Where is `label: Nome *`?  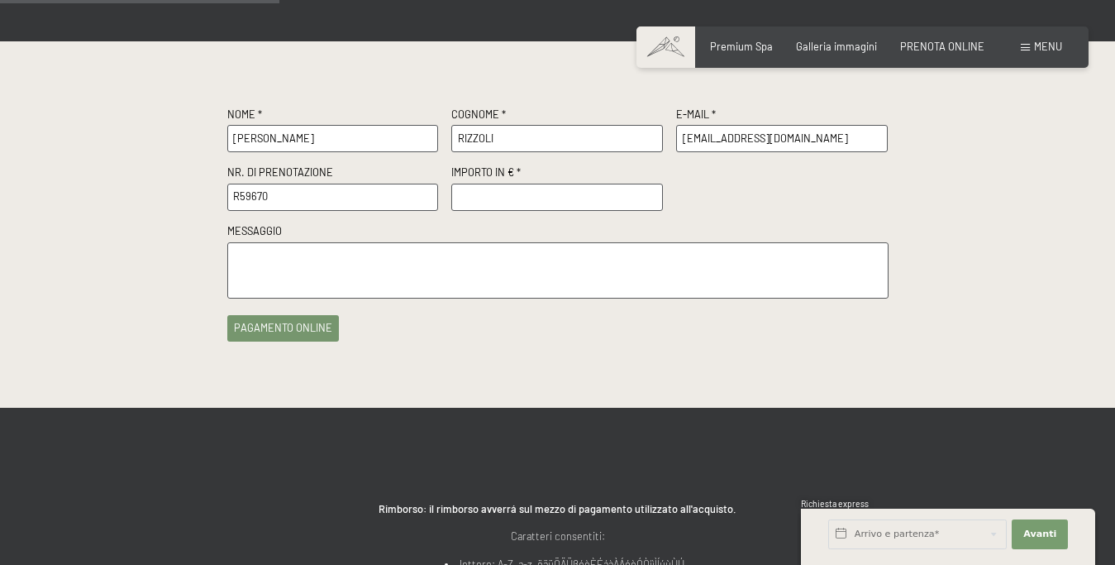
label: Nome * is located at coordinates (333, 117).